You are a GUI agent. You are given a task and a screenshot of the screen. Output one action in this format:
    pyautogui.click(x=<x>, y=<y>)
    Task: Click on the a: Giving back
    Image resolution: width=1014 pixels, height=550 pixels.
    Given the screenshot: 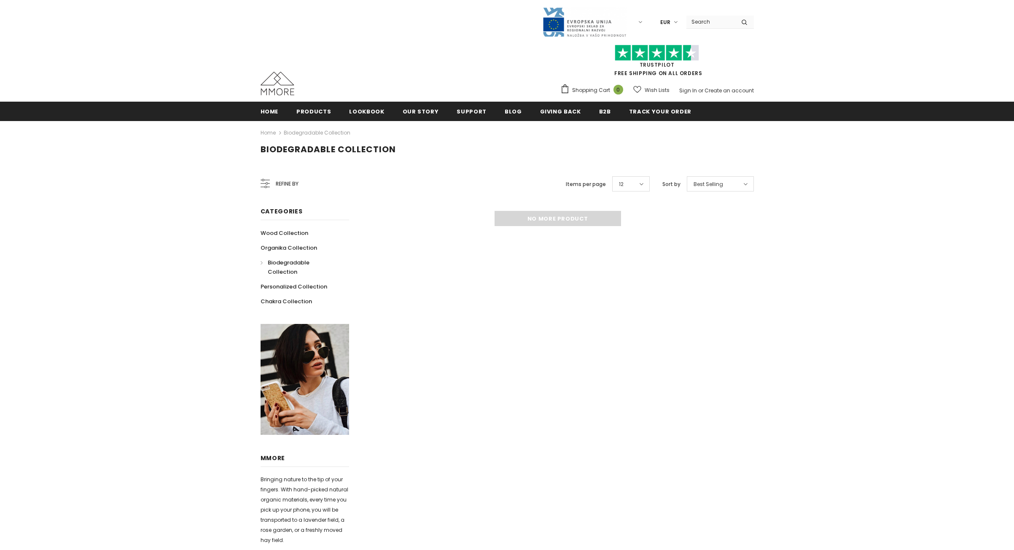 What is the action you would take?
    pyautogui.click(x=560, y=111)
    